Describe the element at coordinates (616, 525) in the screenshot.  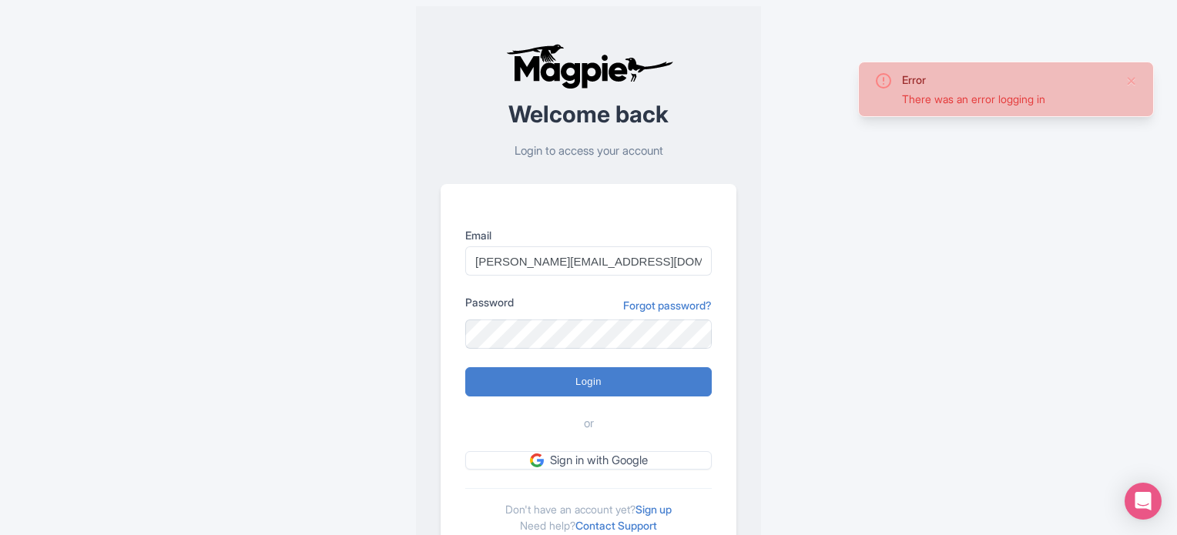
I see `a: Contact Support` at that location.